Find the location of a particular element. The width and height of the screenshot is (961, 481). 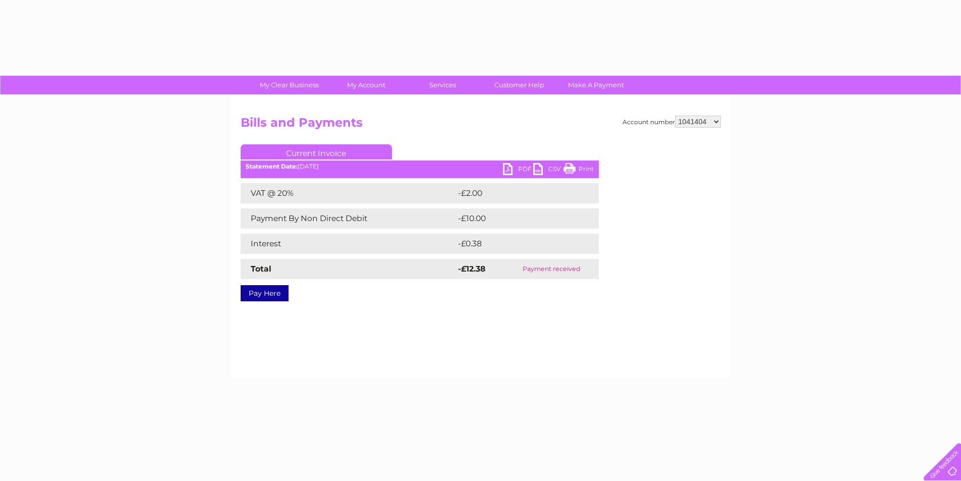

td: Payment received is located at coordinates (551, 269).